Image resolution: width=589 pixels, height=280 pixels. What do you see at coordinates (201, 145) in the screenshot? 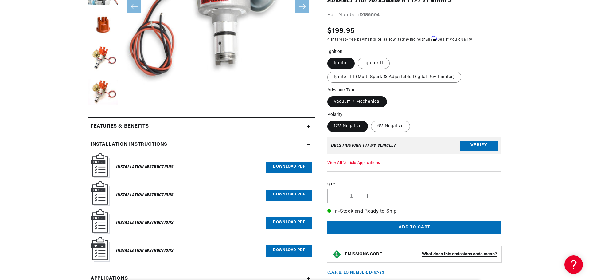
I see `summary: Installation instructions` at bounding box center [201, 145].